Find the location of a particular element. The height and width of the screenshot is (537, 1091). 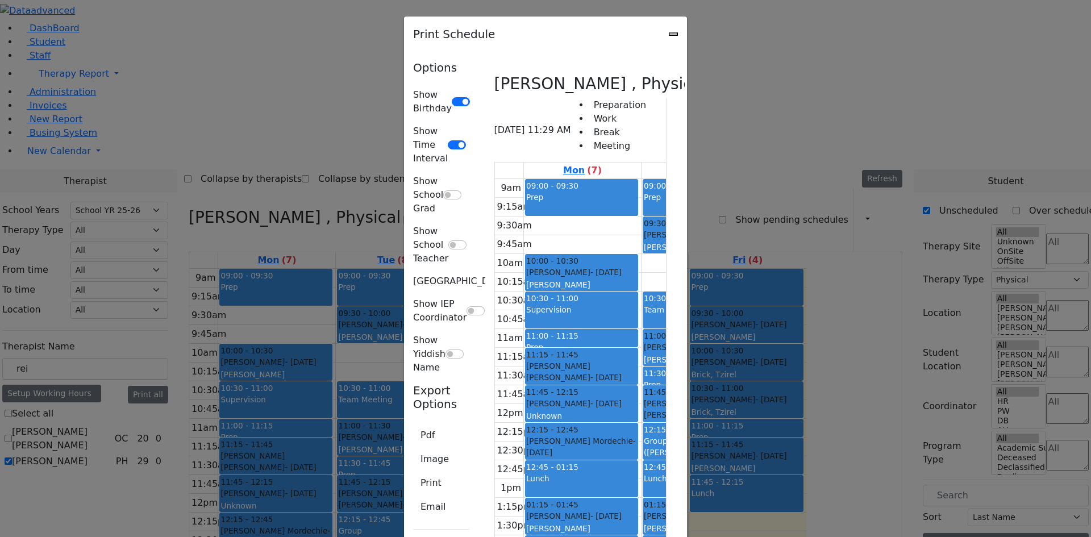

div: 11am is located at coordinates (510, 338).